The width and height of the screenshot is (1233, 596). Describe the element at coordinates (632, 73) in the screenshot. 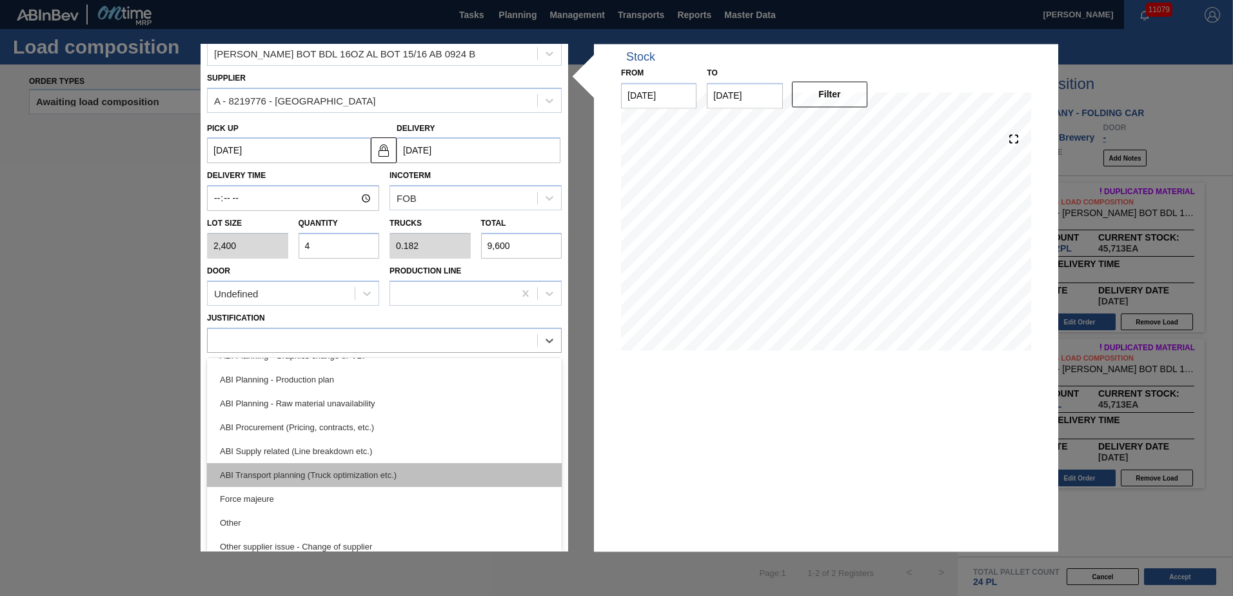

I see `label: From` at that location.